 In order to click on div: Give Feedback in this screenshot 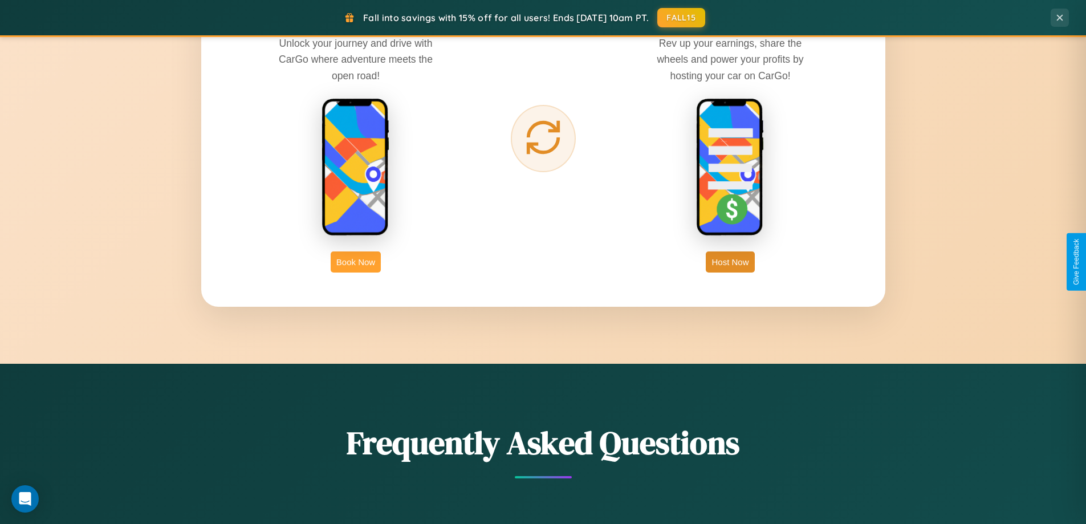, I will do `click(1077, 262)`.